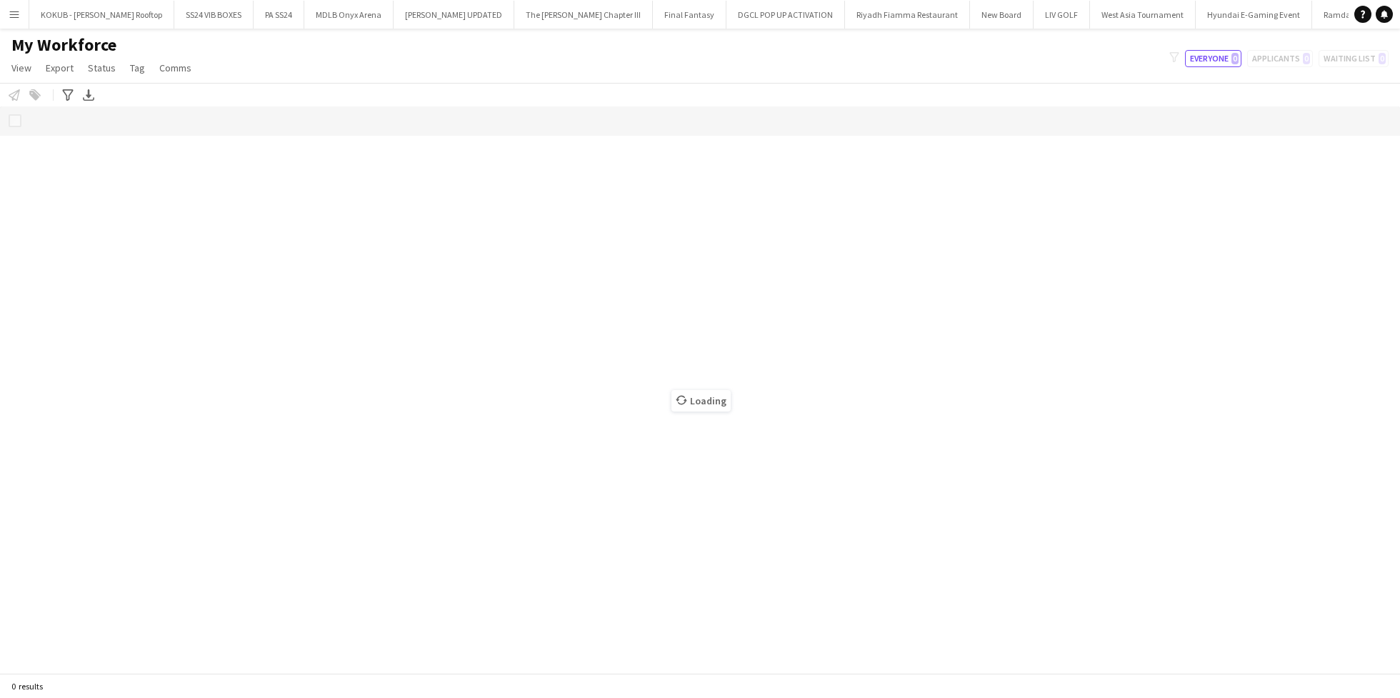 The height and width of the screenshot is (698, 1400). I want to click on span: Status, so click(101, 68).